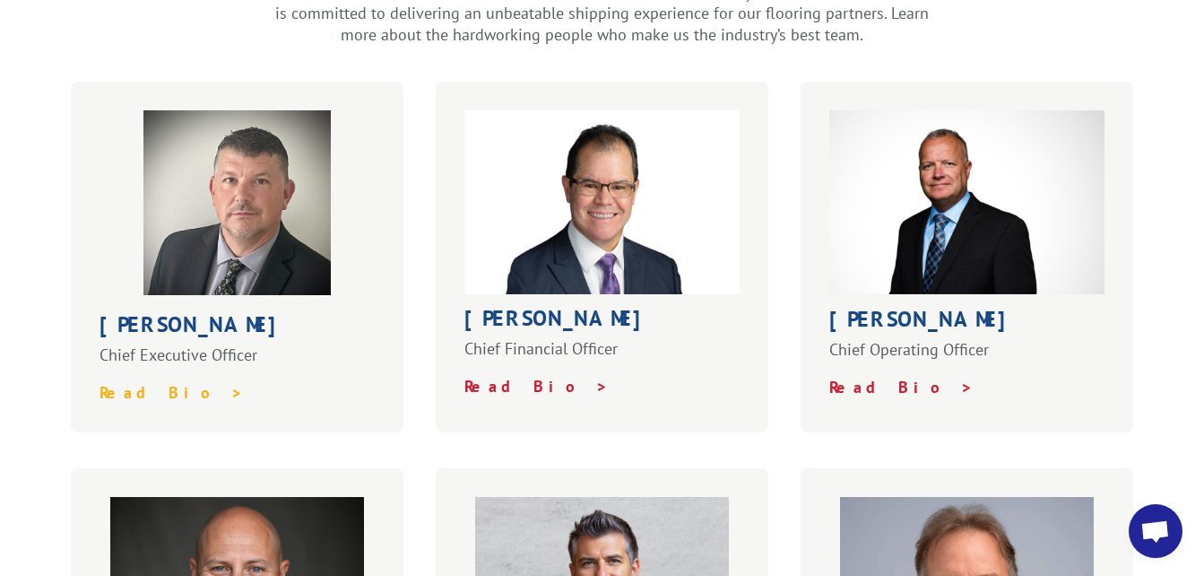  I want to click on div: Open chat, so click(1156, 531).